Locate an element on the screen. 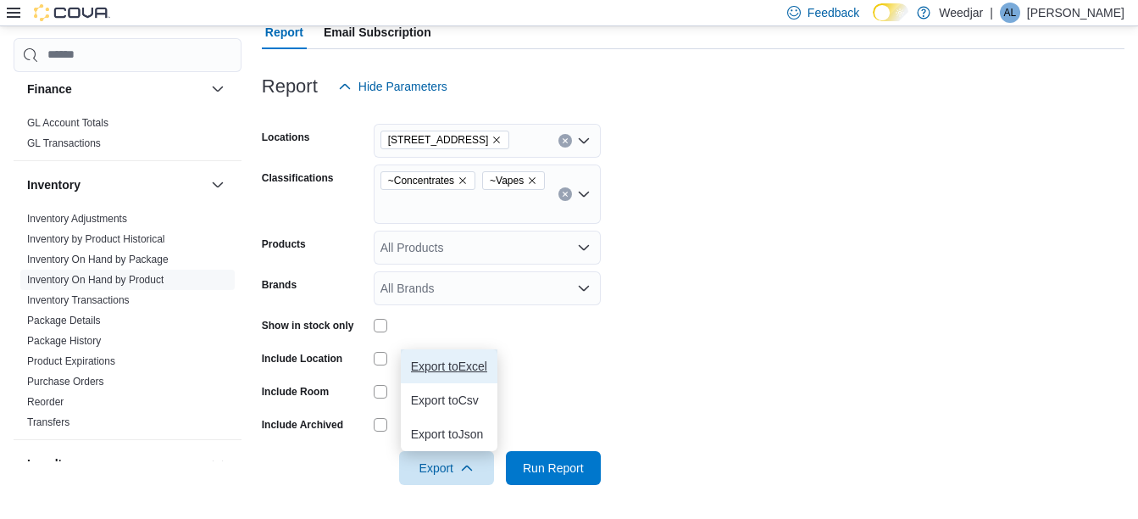 The width and height of the screenshot is (1138, 519). button: Remove ~Vapes from selection in this group is located at coordinates (532, 180).